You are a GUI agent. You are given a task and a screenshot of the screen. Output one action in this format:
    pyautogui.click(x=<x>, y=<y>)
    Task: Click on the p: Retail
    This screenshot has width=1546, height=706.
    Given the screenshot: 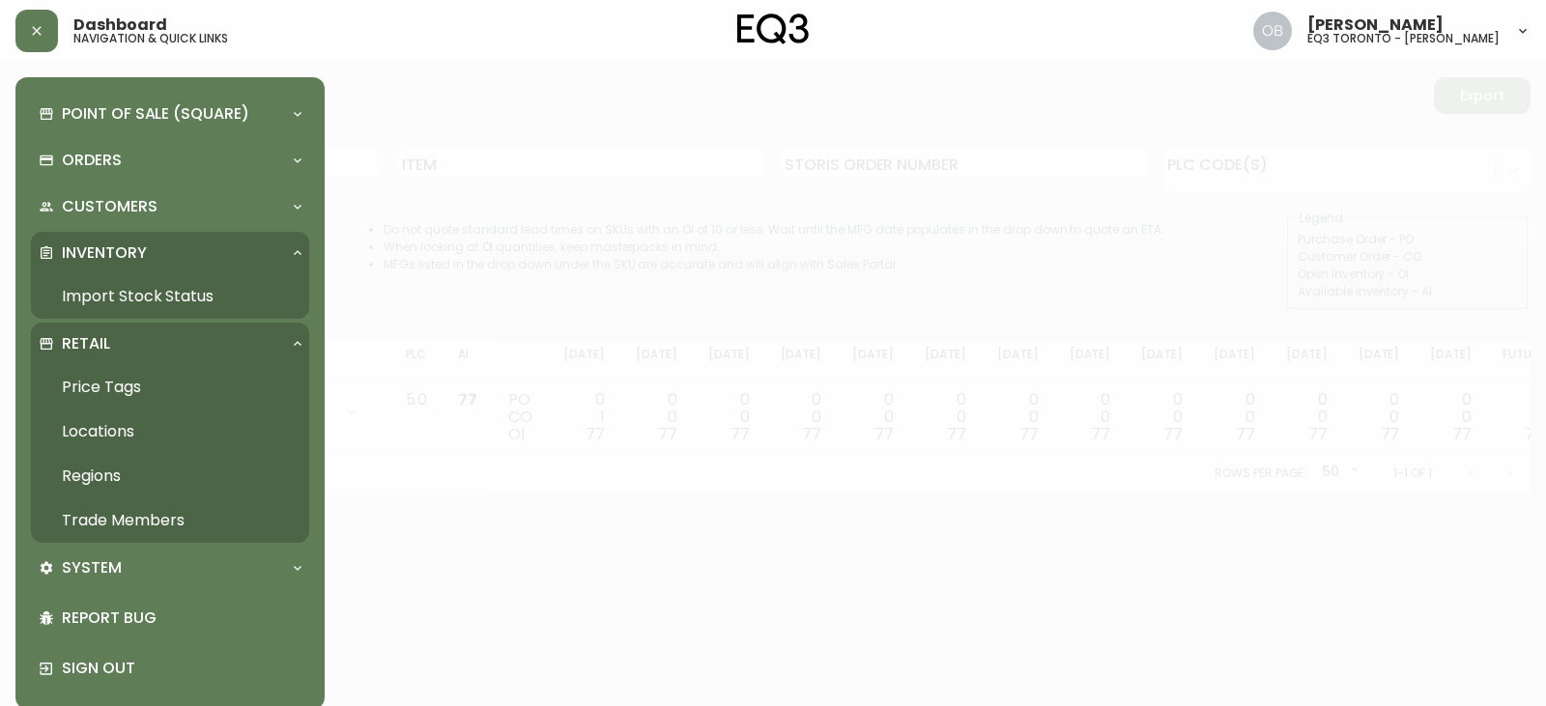 What is the action you would take?
    pyautogui.click(x=86, y=344)
    